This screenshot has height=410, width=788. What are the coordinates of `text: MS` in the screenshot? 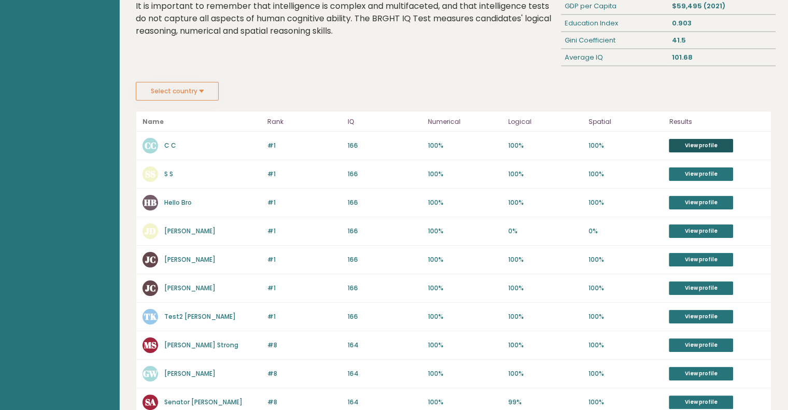 It's located at (150, 345).